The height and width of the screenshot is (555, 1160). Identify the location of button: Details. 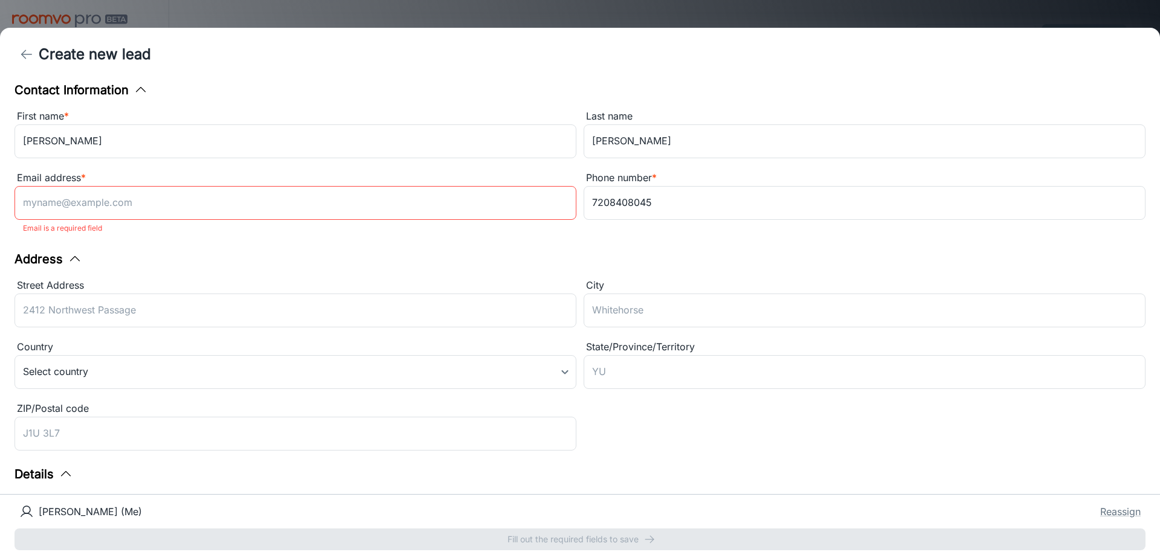
(43, 474).